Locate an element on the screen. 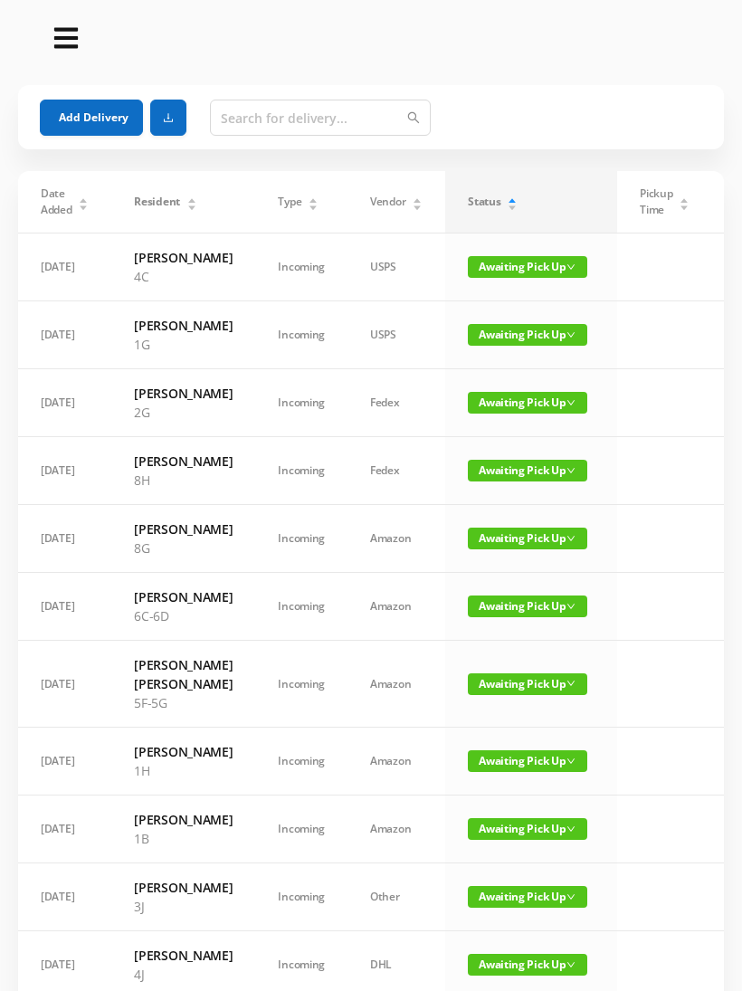 Image resolution: width=742 pixels, height=991 pixels. input: Search for delivery... is located at coordinates (321, 118).